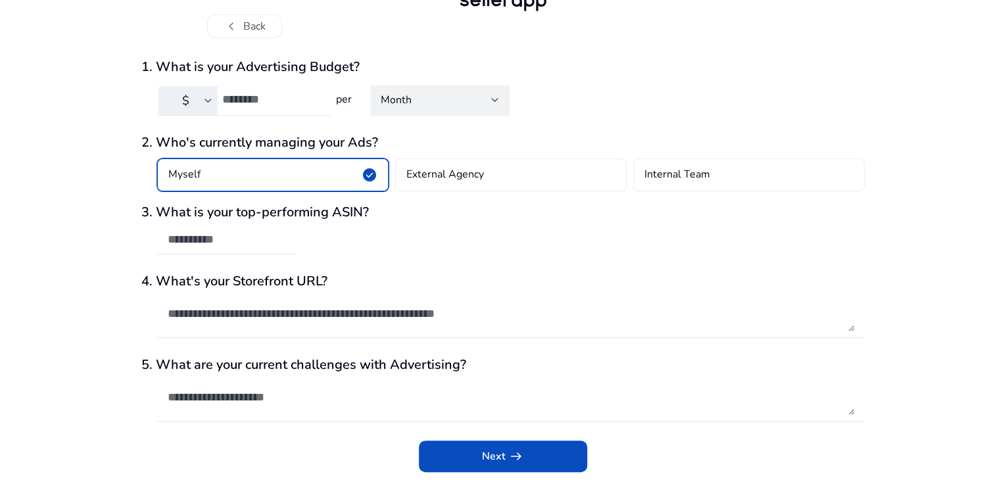  I want to click on span: check_circle, so click(369, 175).